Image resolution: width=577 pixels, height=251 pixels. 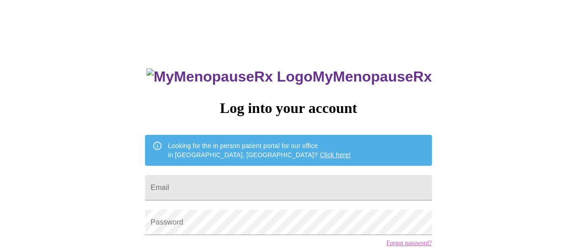 What do you see at coordinates (229, 77) in the screenshot?
I see `img: MyMenopauseRx Logo` at bounding box center [229, 77].